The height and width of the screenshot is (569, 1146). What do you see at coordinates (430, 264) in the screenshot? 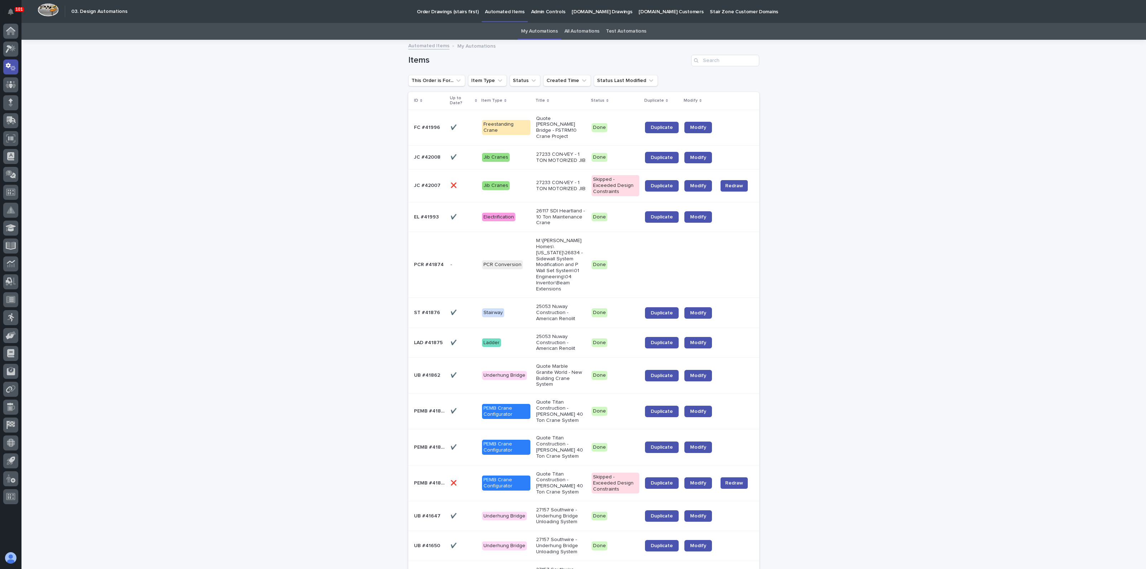
I see `p: PCR #41874` at bounding box center [430, 264].